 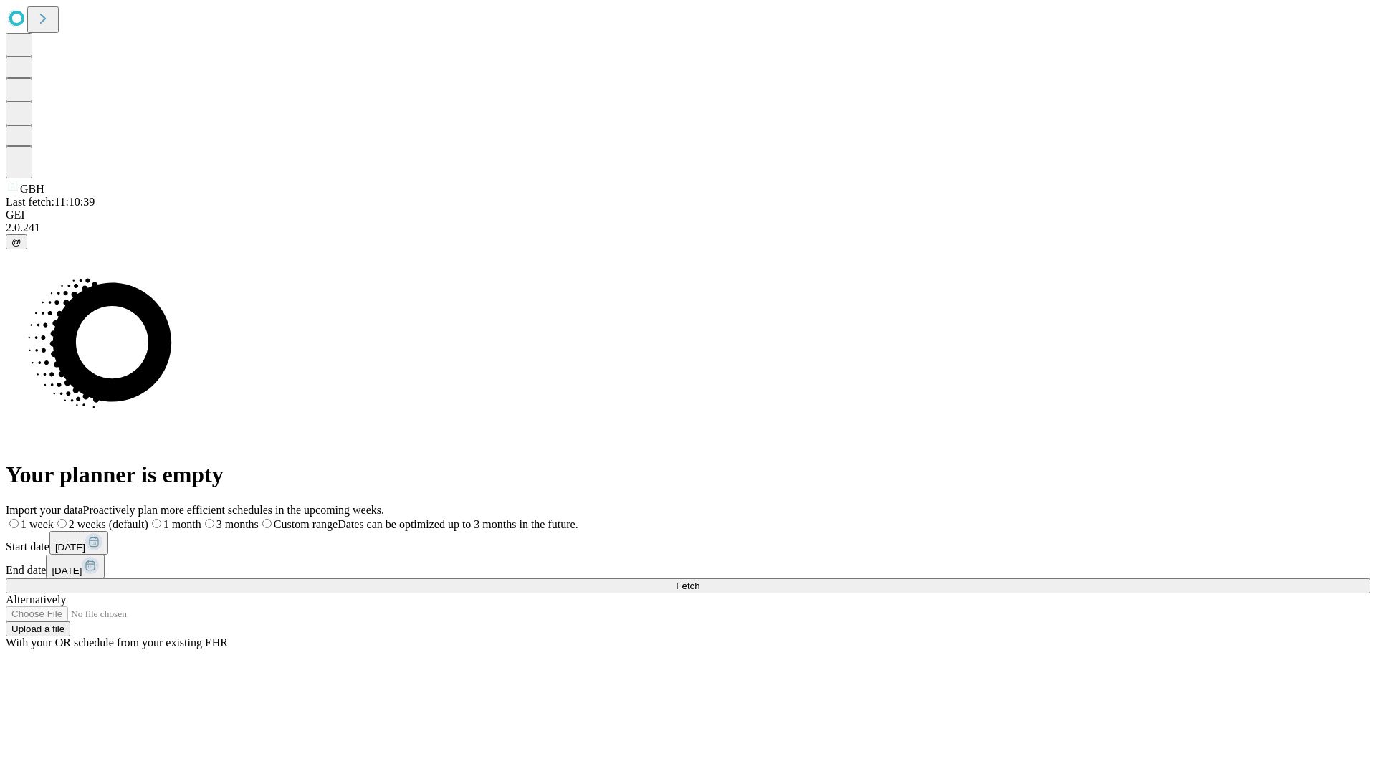 I want to click on button: Fetch, so click(x=688, y=585).